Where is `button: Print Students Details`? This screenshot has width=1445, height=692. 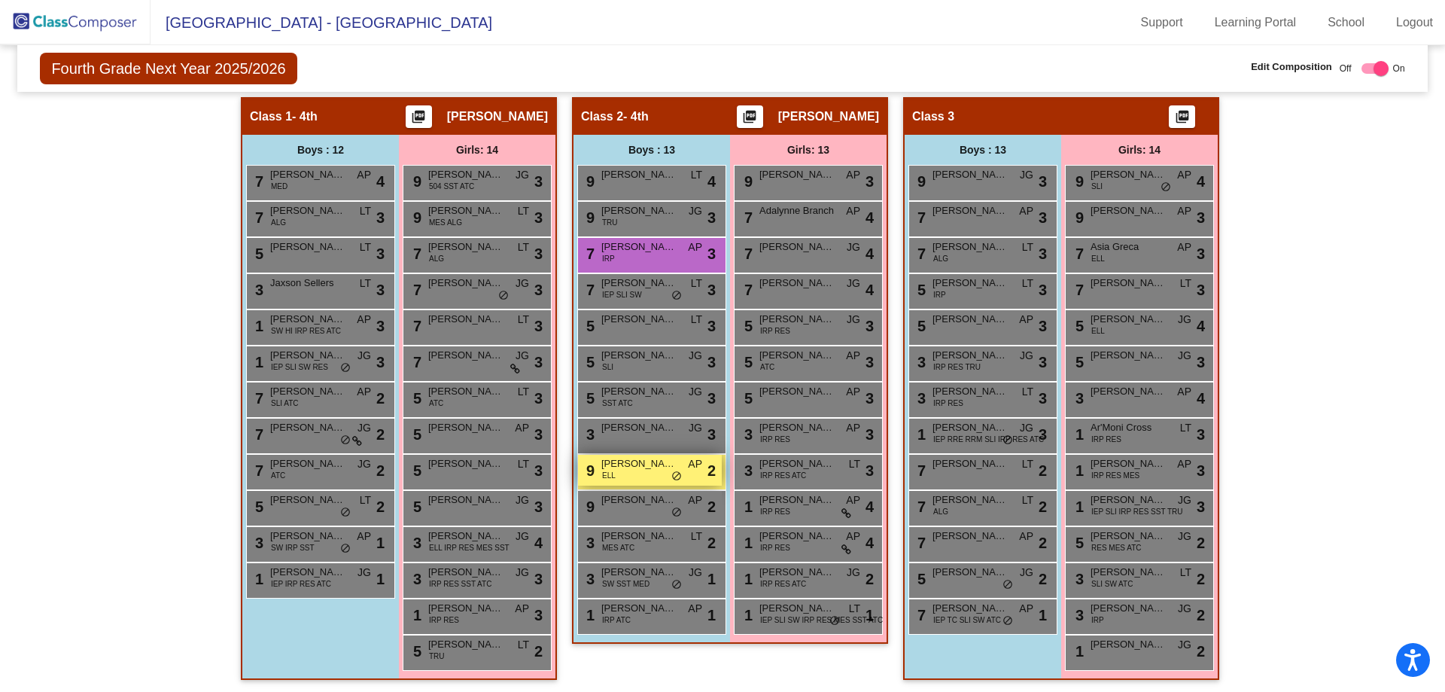
button: Print Students Details is located at coordinates (419, 117).